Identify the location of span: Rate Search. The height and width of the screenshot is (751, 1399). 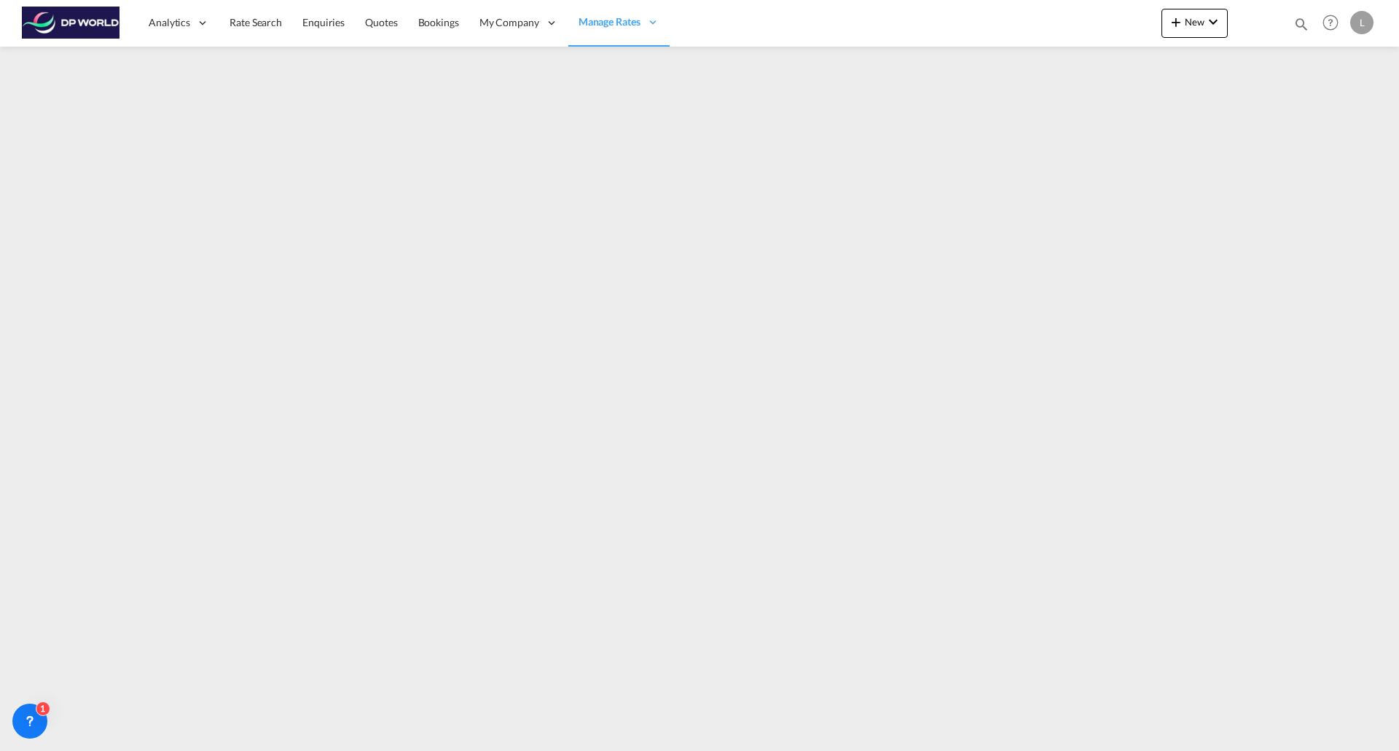
(256, 22).